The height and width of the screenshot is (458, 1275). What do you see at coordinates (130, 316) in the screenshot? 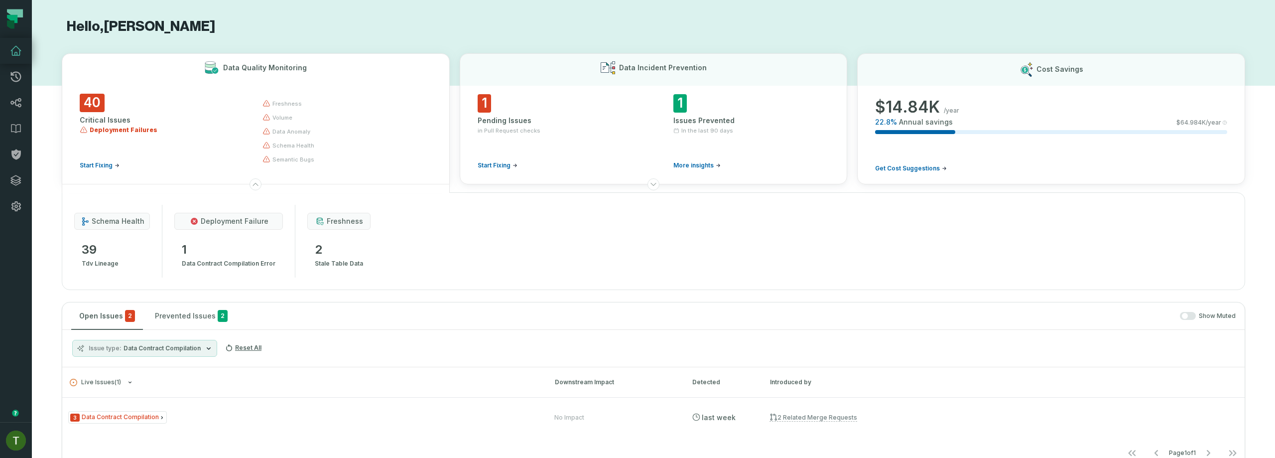
I see `span: critical issues and errors combined` at bounding box center [130, 316].